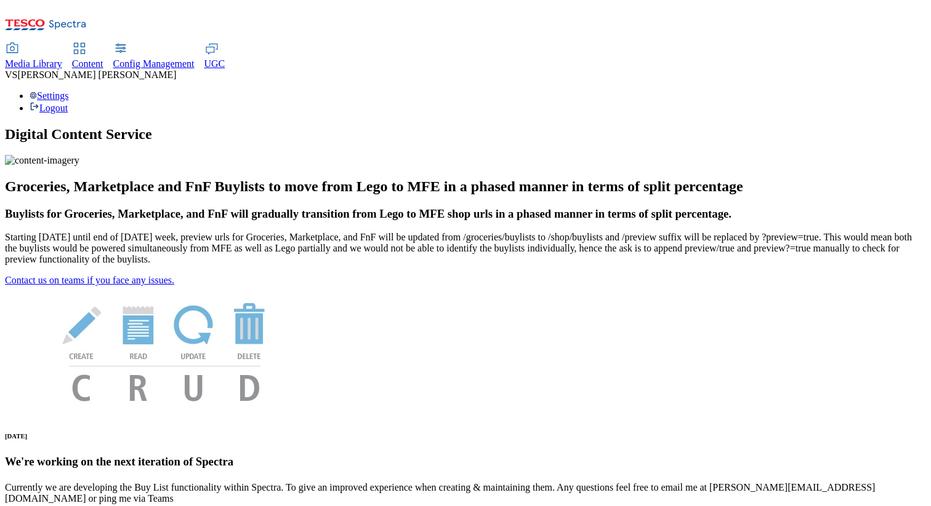 The width and height of the screenshot is (931, 506). What do you see at coordinates (465, 186) in the screenshot?
I see `h2: Groceries, Marketplace and FnF Buylists to move from Lego to MFE in a phased manner in terms of s...` at bounding box center [465, 186].